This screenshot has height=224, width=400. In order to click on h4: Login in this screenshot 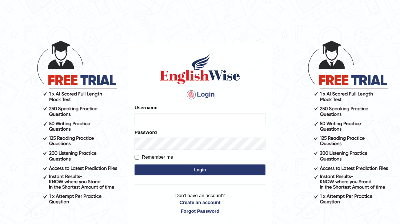, I will do `click(200, 95)`.